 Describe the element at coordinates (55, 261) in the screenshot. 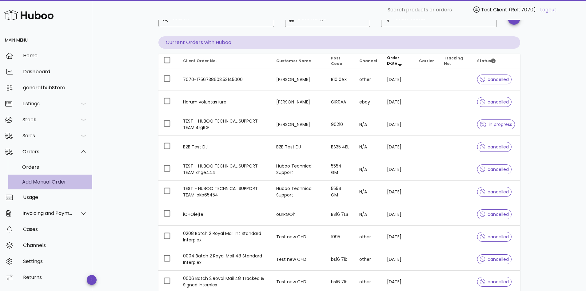

I see `div: Settings` at that location.